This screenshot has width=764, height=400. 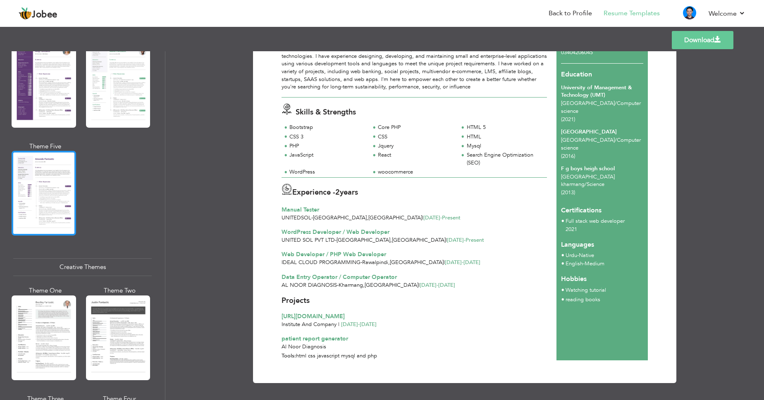 I want to click on li: Medium, so click(x=585, y=264).